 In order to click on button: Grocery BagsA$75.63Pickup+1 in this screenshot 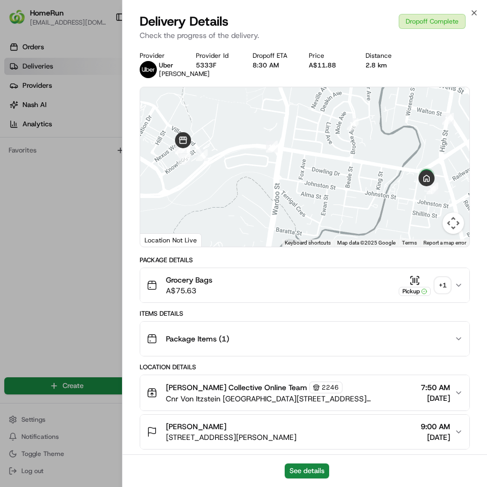, I will do `click(305, 285)`.